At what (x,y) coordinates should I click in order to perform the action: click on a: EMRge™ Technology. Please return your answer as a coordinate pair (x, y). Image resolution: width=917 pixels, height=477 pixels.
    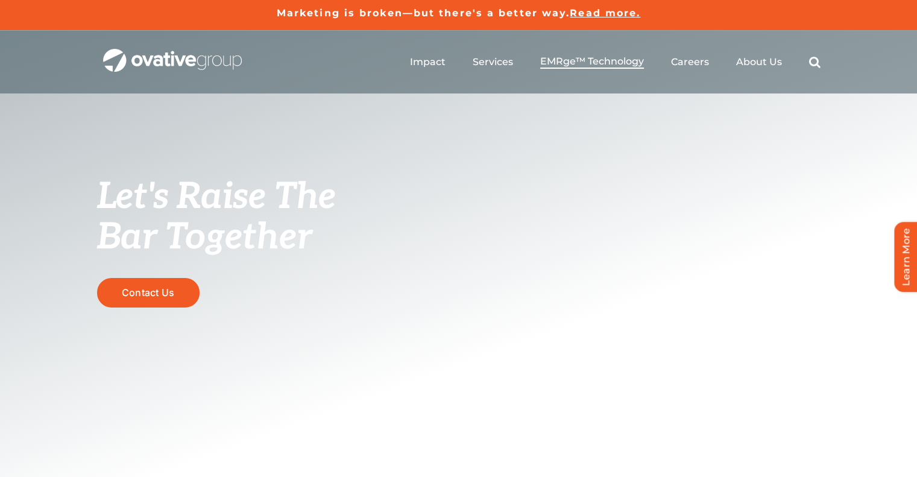
    Looking at the image, I should click on (592, 62).